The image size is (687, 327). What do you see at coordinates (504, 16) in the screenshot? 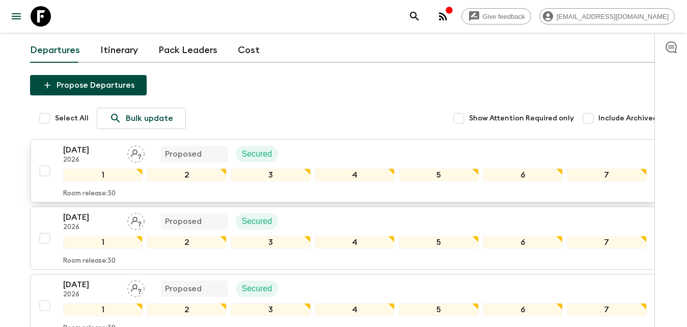
I see `span: Give feedback` at bounding box center [504, 16].